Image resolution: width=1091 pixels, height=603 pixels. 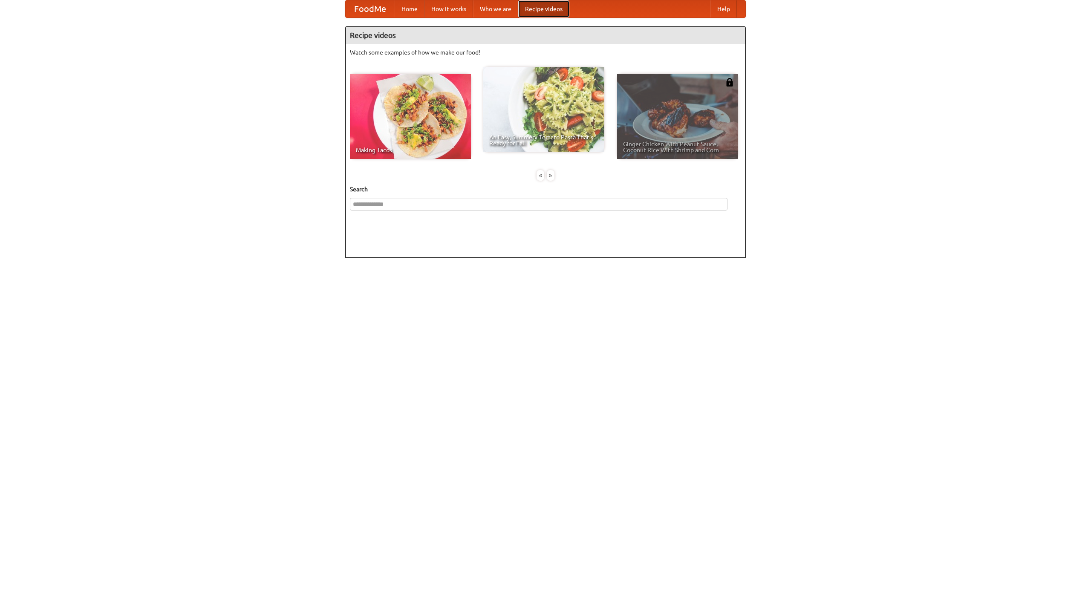 I want to click on a: FoodMe, so click(x=370, y=9).